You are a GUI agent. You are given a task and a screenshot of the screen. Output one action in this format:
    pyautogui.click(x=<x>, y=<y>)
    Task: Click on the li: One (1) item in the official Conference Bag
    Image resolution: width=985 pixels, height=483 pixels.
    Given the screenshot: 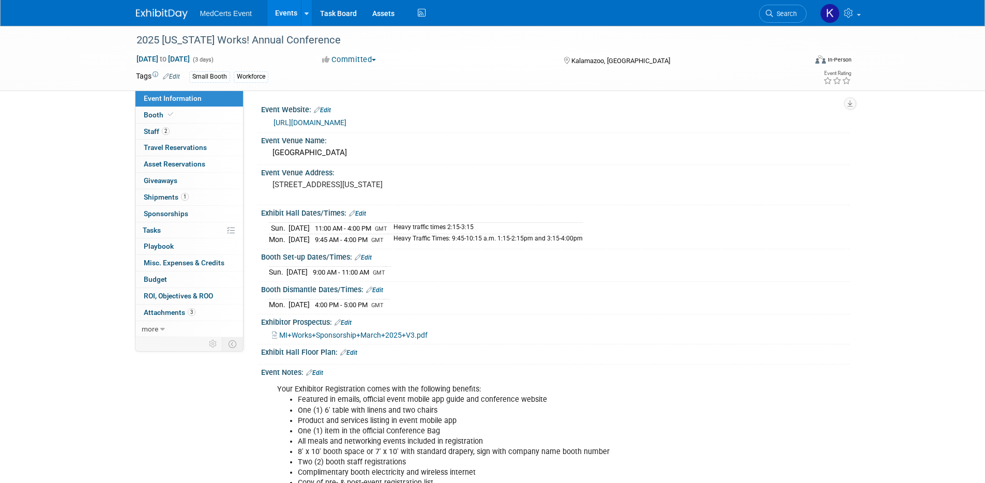 What is the action you would take?
    pyautogui.click(x=513, y=431)
    